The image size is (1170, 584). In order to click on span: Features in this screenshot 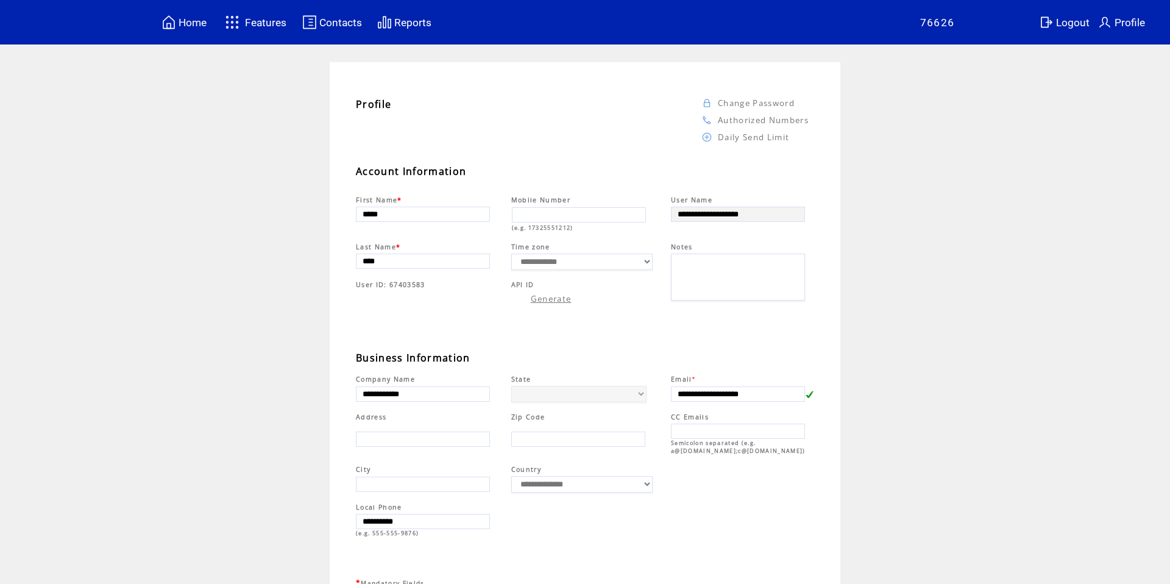, I will do `click(266, 23)`.